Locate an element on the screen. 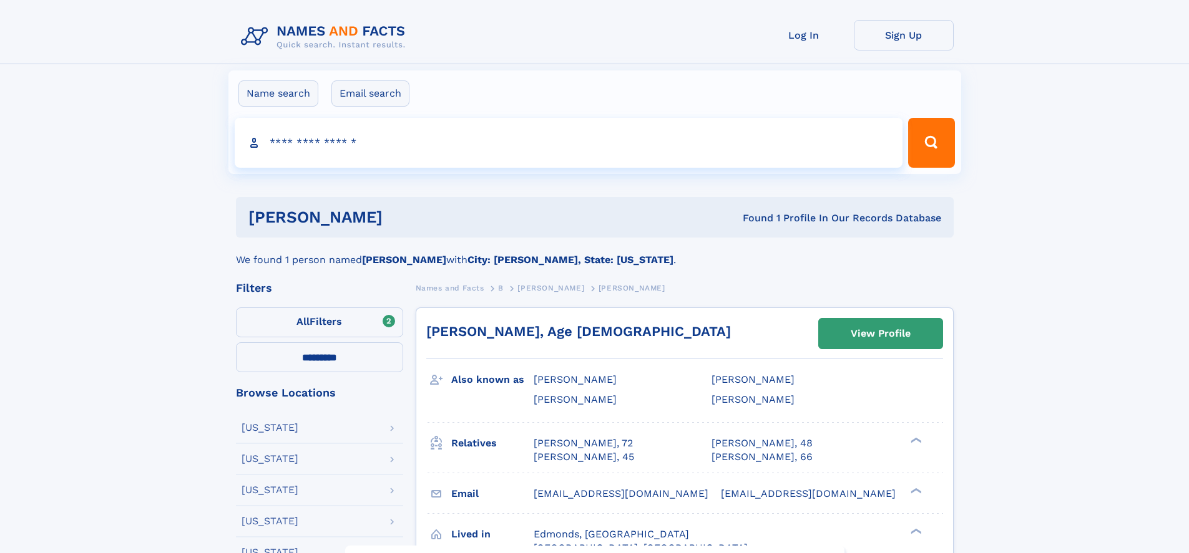 This screenshot has height=553, width=1189. span: All is located at coordinates (303, 321).